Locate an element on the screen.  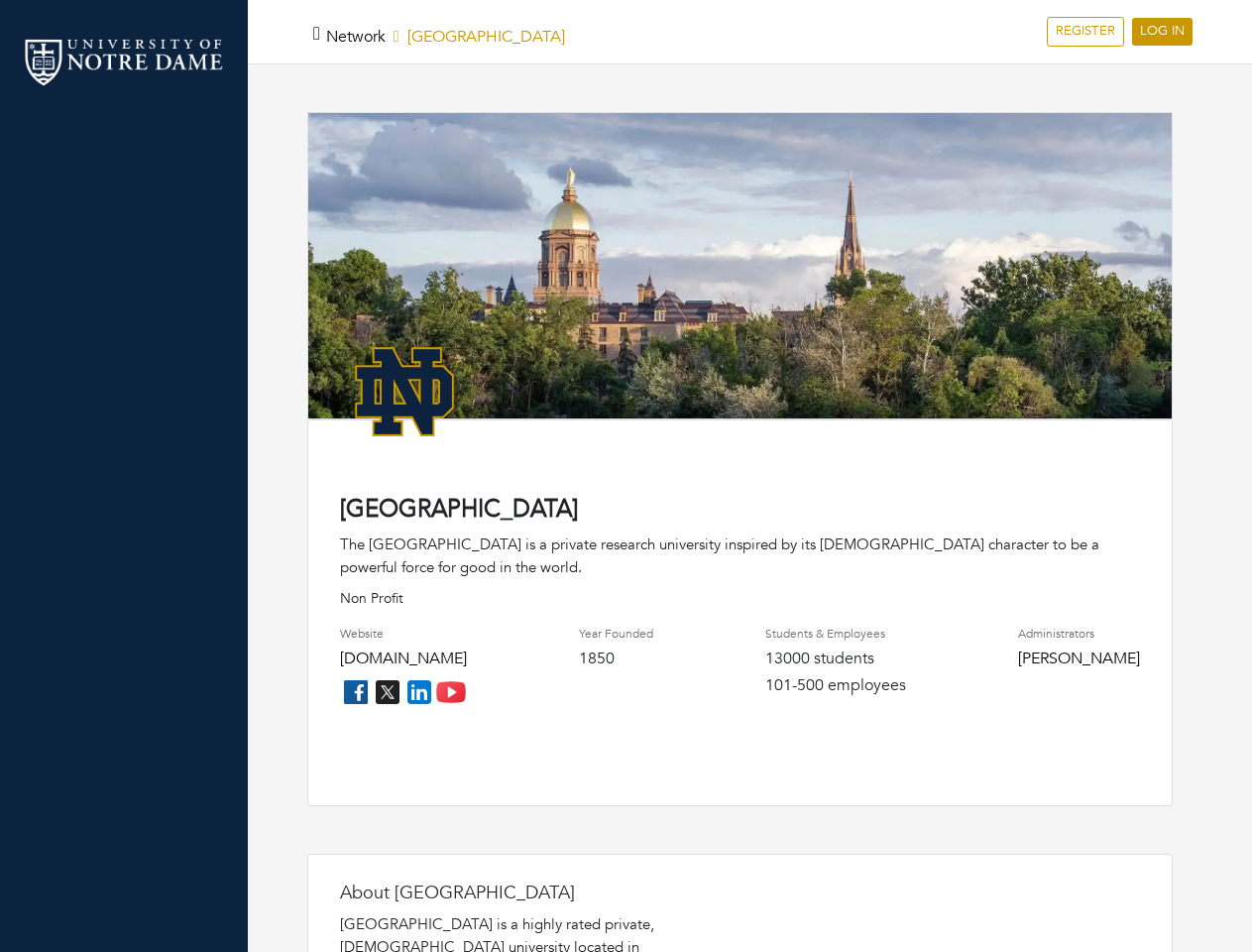
h4: 1850 is located at coordinates (616, 658).